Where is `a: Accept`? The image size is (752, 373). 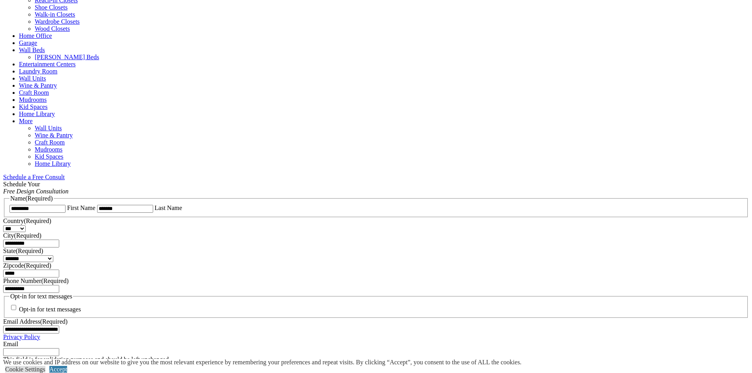
a: Accept is located at coordinates (58, 369).